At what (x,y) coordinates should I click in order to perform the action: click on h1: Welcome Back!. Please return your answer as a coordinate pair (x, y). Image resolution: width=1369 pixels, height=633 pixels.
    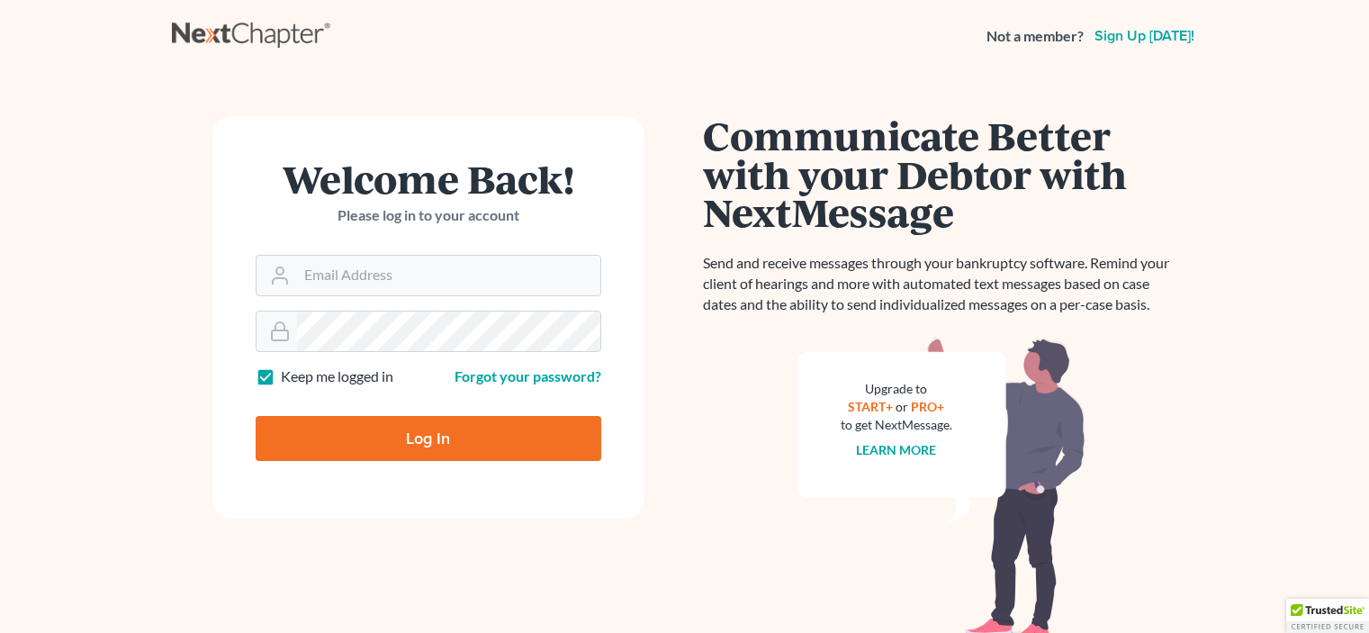
    Looking at the image, I should click on (428, 178).